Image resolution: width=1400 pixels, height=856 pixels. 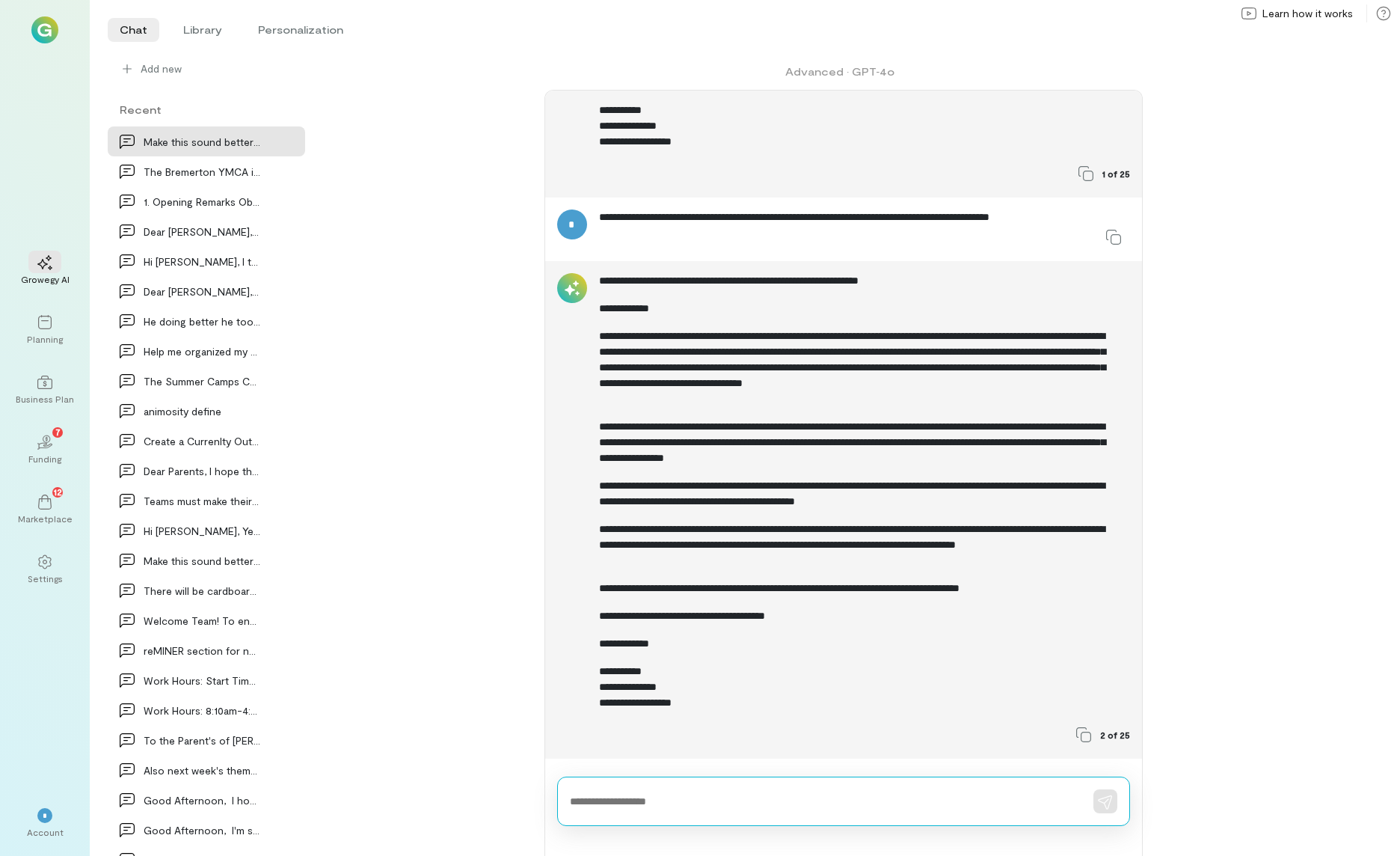 What do you see at coordinates (202, 321) in the screenshot?
I see `div: He doing better he took a very long nap and think…` at bounding box center [202, 321].